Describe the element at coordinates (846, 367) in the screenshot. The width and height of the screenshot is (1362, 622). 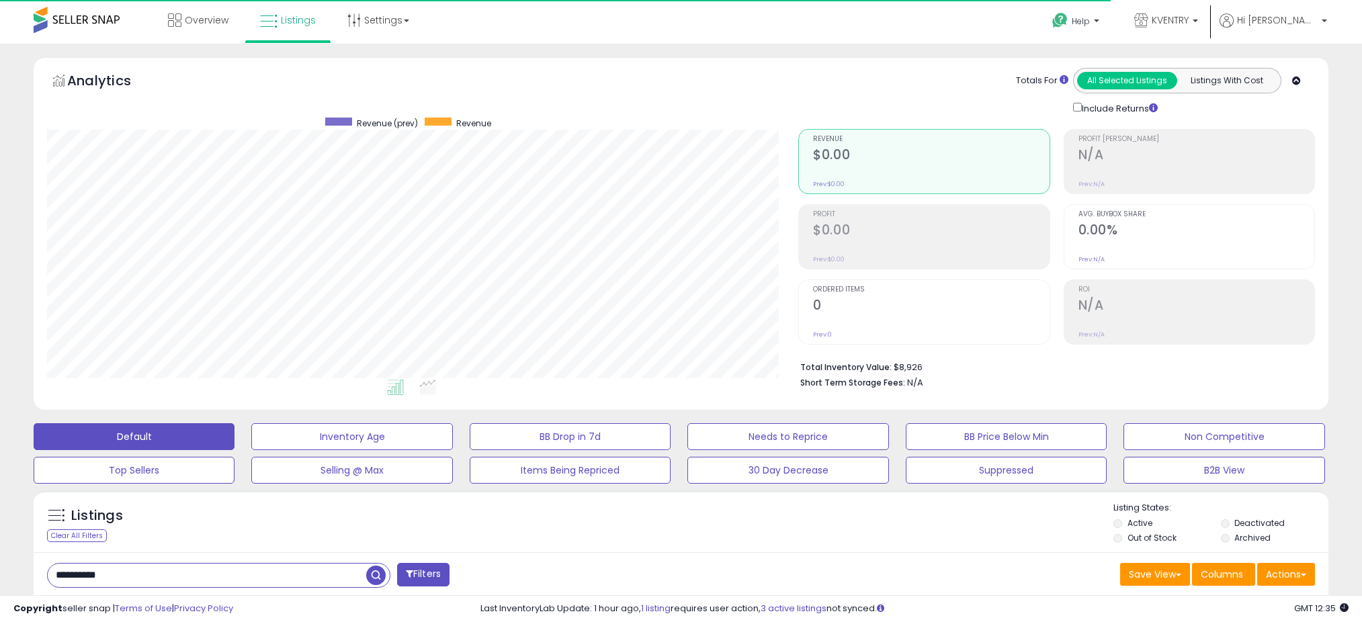
I see `b: Total Inventory Value:` at that location.